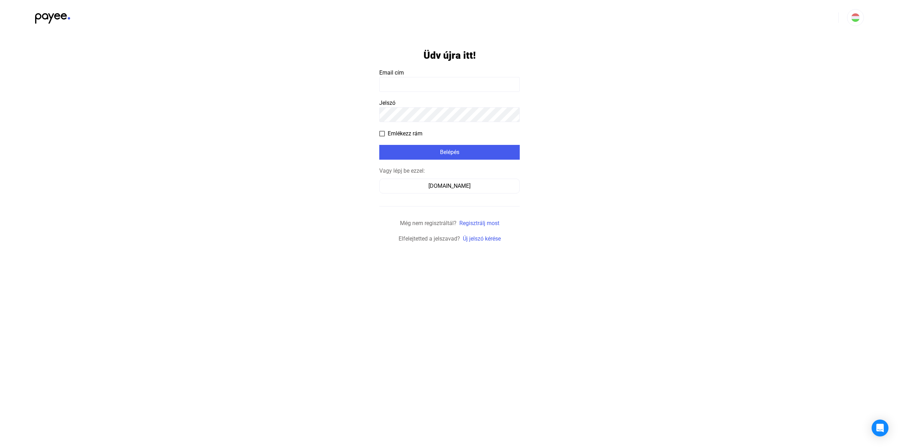 The height and width of the screenshot is (447, 899). I want to click on button: Belépés, so click(450, 152).